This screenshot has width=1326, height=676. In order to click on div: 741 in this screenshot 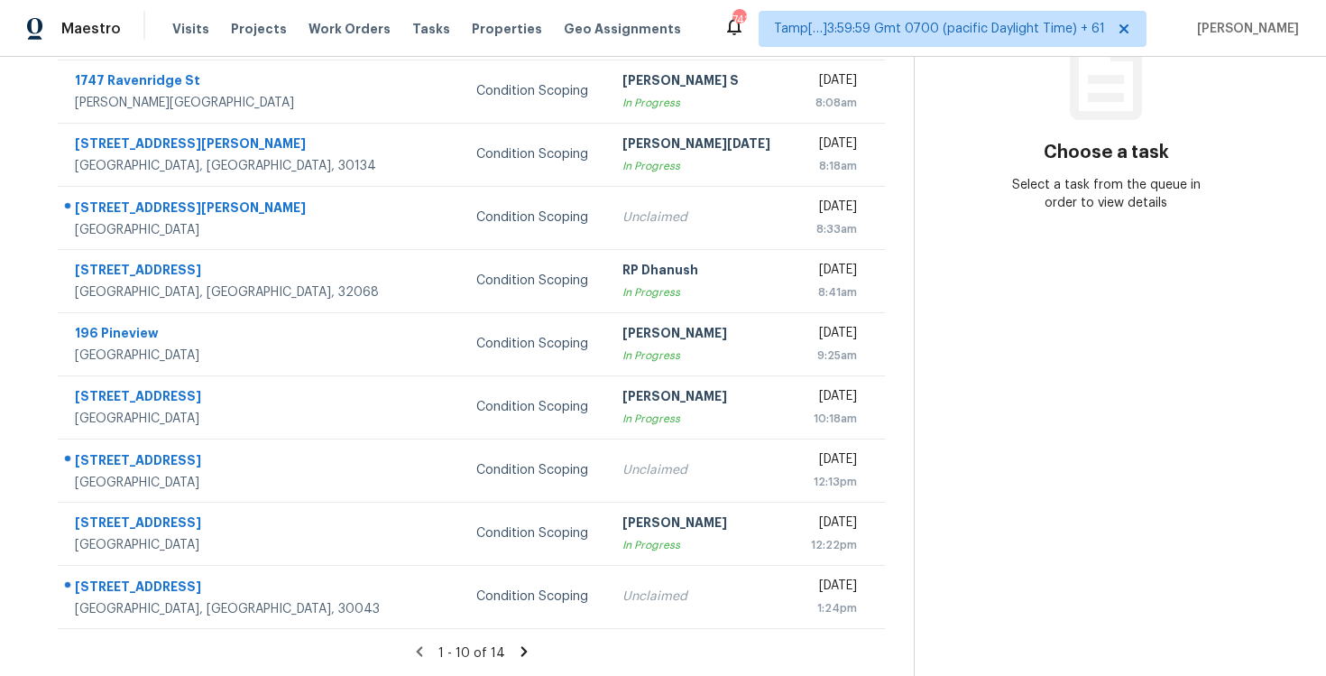, I will do `click(739, 20)`.